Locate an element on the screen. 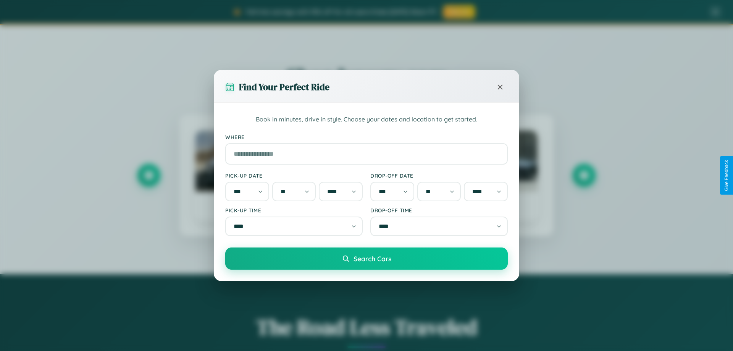 The height and width of the screenshot is (351, 733). label: Drop-off Date is located at coordinates (439, 175).